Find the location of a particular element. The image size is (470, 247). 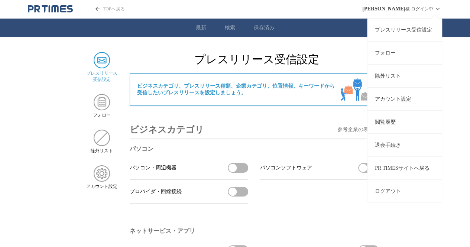

a: フォローフォロー is located at coordinates (102, 106).